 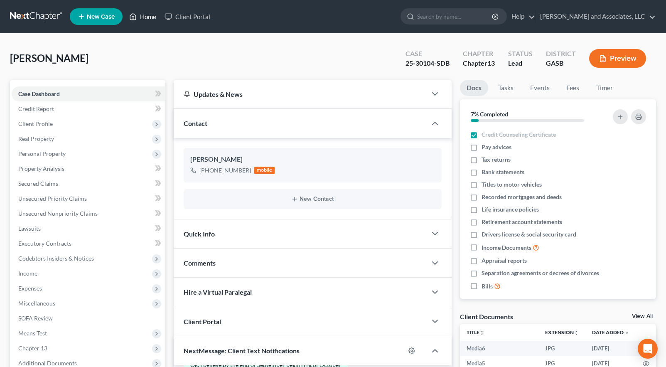 What do you see at coordinates (89, 199) in the screenshot?
I see `a: Unsecured Priority Claims` at bounding box center [89, 199].